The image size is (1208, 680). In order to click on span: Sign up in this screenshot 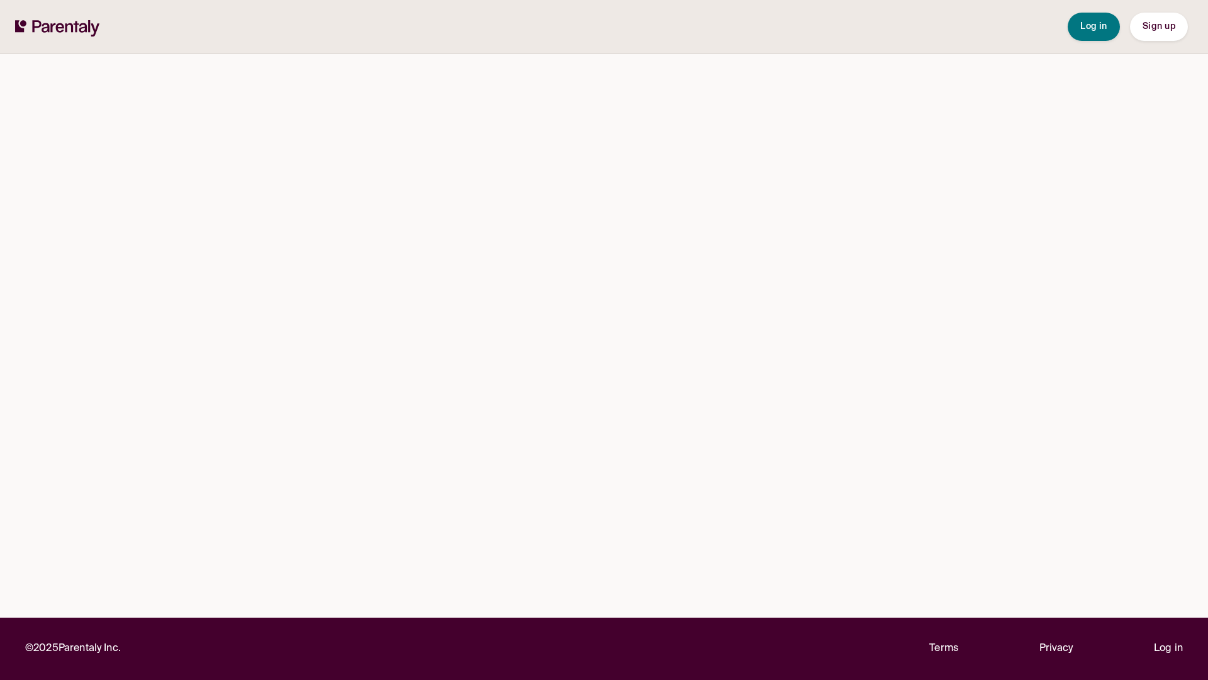, I will do `click(1159, 26)`.